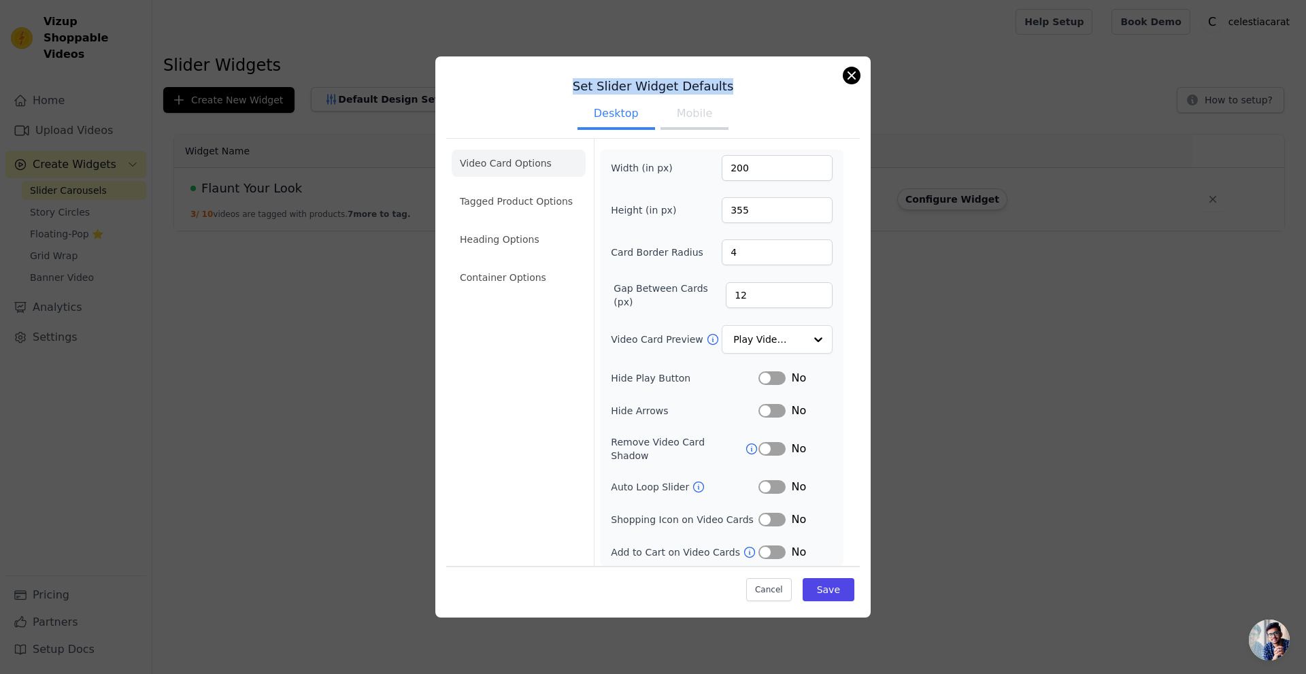 This screenshot has height=674, width=1306. What do you see at coordinates (684, 378) in the screenshot?
I see `label: Hide Play Button` at bounding box center [684, 378].